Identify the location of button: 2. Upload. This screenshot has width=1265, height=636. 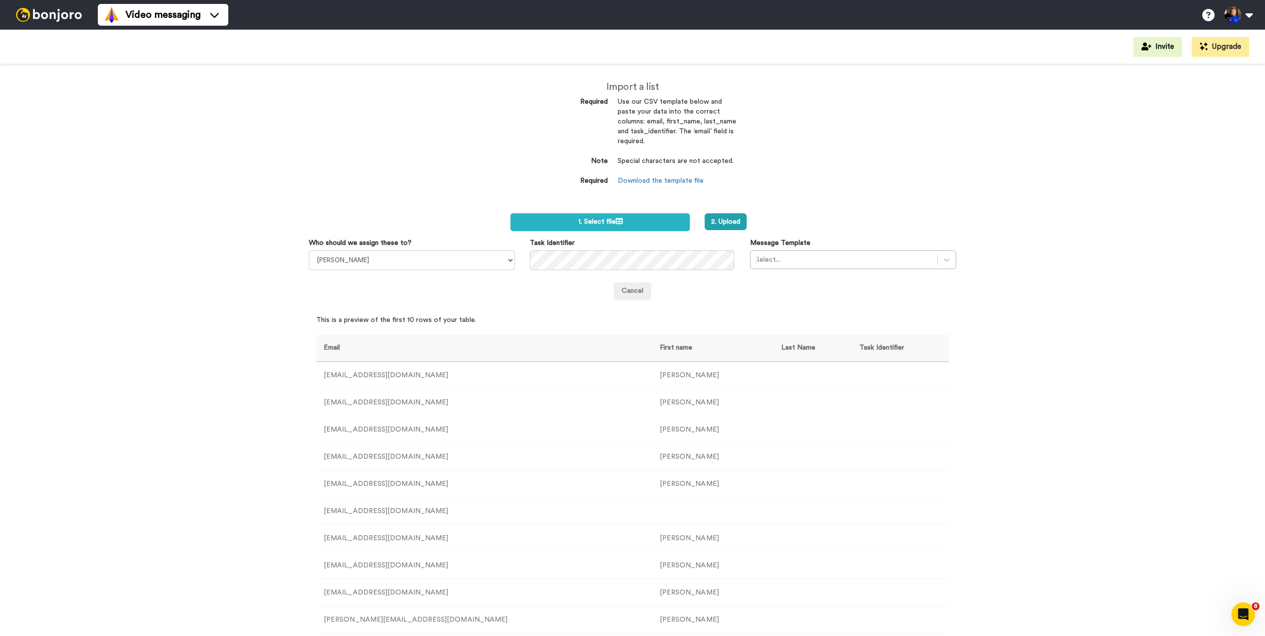
(725, 222).